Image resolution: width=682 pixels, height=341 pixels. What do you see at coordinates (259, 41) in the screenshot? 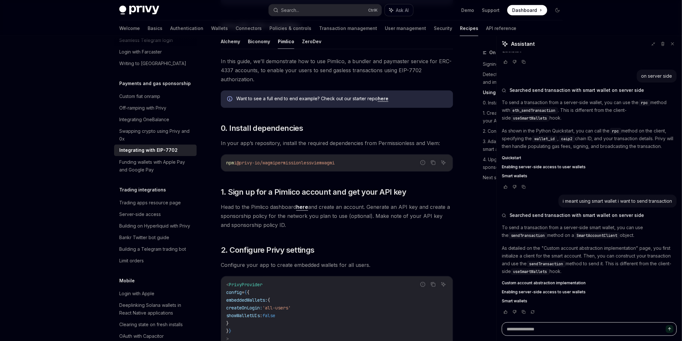
I see `button: Biconomy` at bounding box center [259, 41].